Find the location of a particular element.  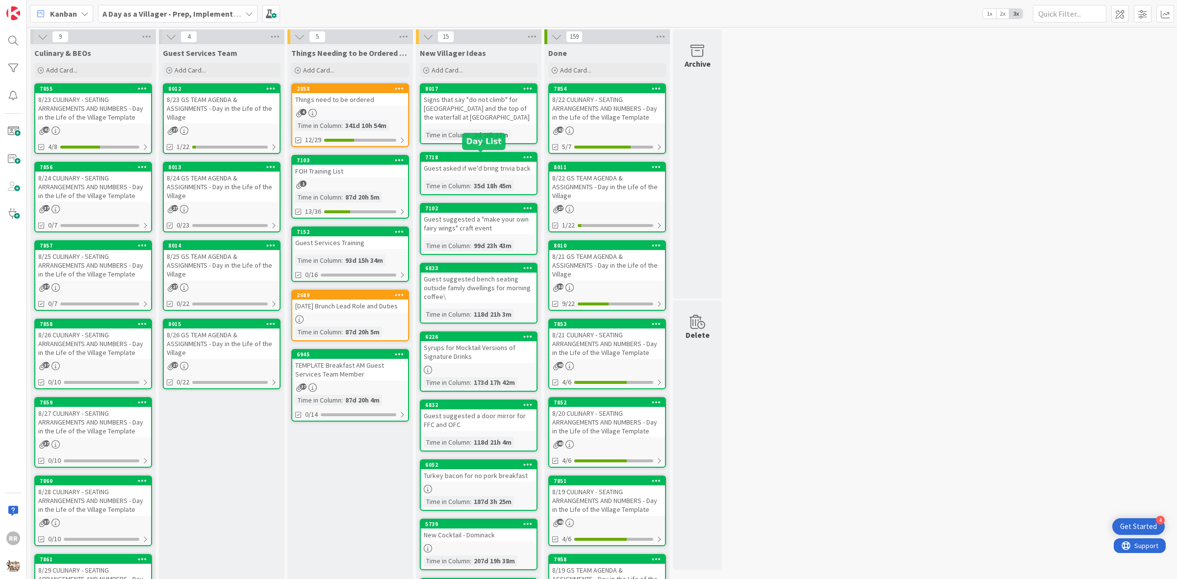

div: 8/28 CULINARY - SEATING ARRANGEMENTS AND NUMBERS - Day in the Life of the Village Template is located at coordinates (93, 501).